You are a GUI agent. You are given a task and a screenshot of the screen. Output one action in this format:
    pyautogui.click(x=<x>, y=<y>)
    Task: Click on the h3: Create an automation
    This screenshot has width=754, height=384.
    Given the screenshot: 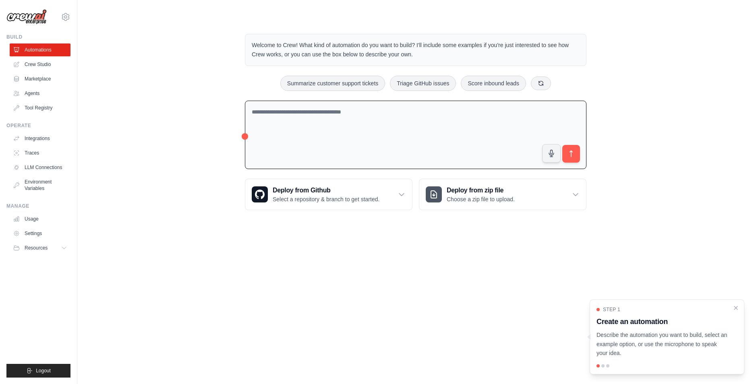 What is the action you would take?
    pyautogui.click(x=662, y=322)
    